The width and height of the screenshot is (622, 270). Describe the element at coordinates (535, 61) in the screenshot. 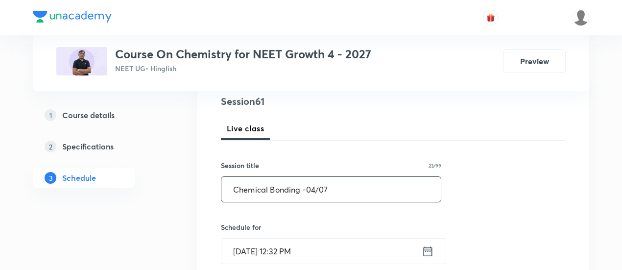

I see `button: Preview` at that location.